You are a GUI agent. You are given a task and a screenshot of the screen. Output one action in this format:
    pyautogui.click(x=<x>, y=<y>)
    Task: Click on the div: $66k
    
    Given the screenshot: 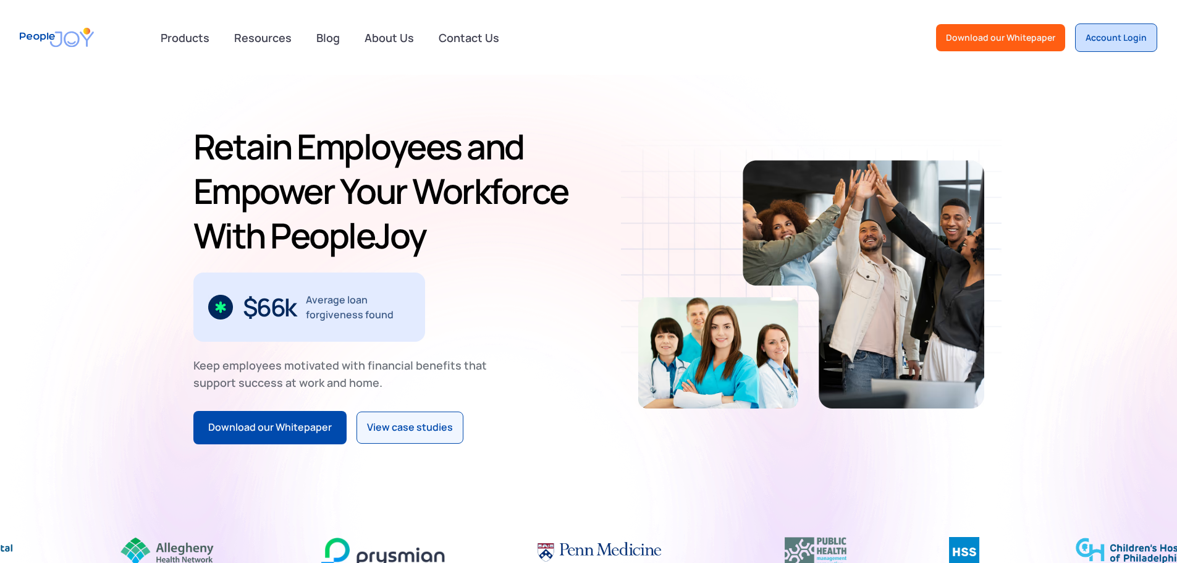 What is the action you would take?
    pyautogui.click(x=269, y=307)
    